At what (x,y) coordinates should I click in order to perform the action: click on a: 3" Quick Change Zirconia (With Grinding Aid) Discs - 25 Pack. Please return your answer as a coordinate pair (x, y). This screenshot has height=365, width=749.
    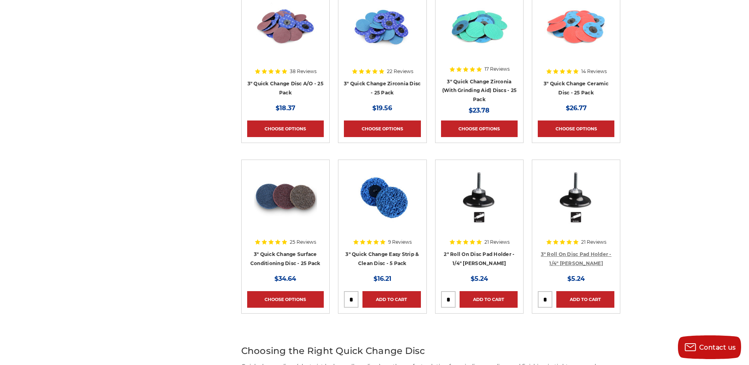
    Looking at the image, I should click on (479, 90).